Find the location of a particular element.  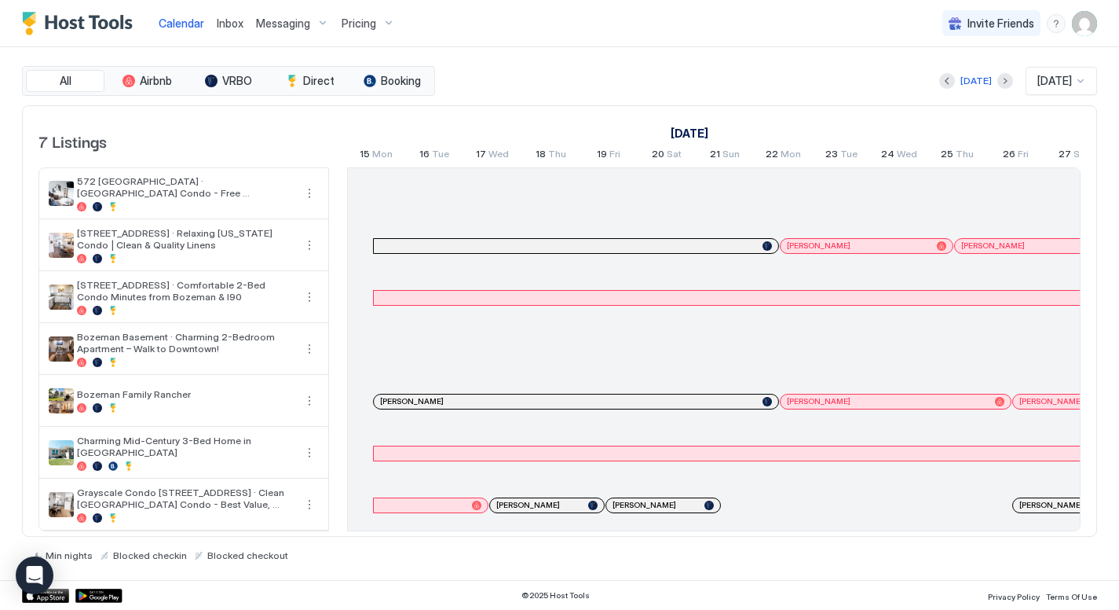

span: 27 is located at coordinates (1065, 156).